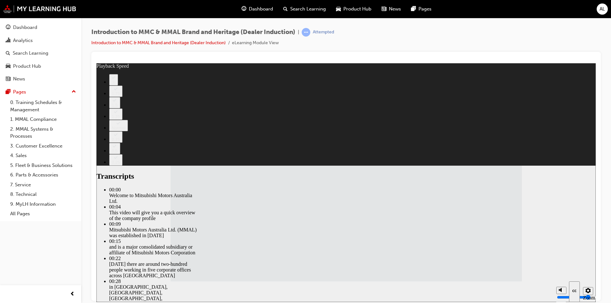 The image size is (611, 303). What do you see at coordinates (602, 9) in the screenshot?
I see `button: AL` at bounding box center [602, 9].